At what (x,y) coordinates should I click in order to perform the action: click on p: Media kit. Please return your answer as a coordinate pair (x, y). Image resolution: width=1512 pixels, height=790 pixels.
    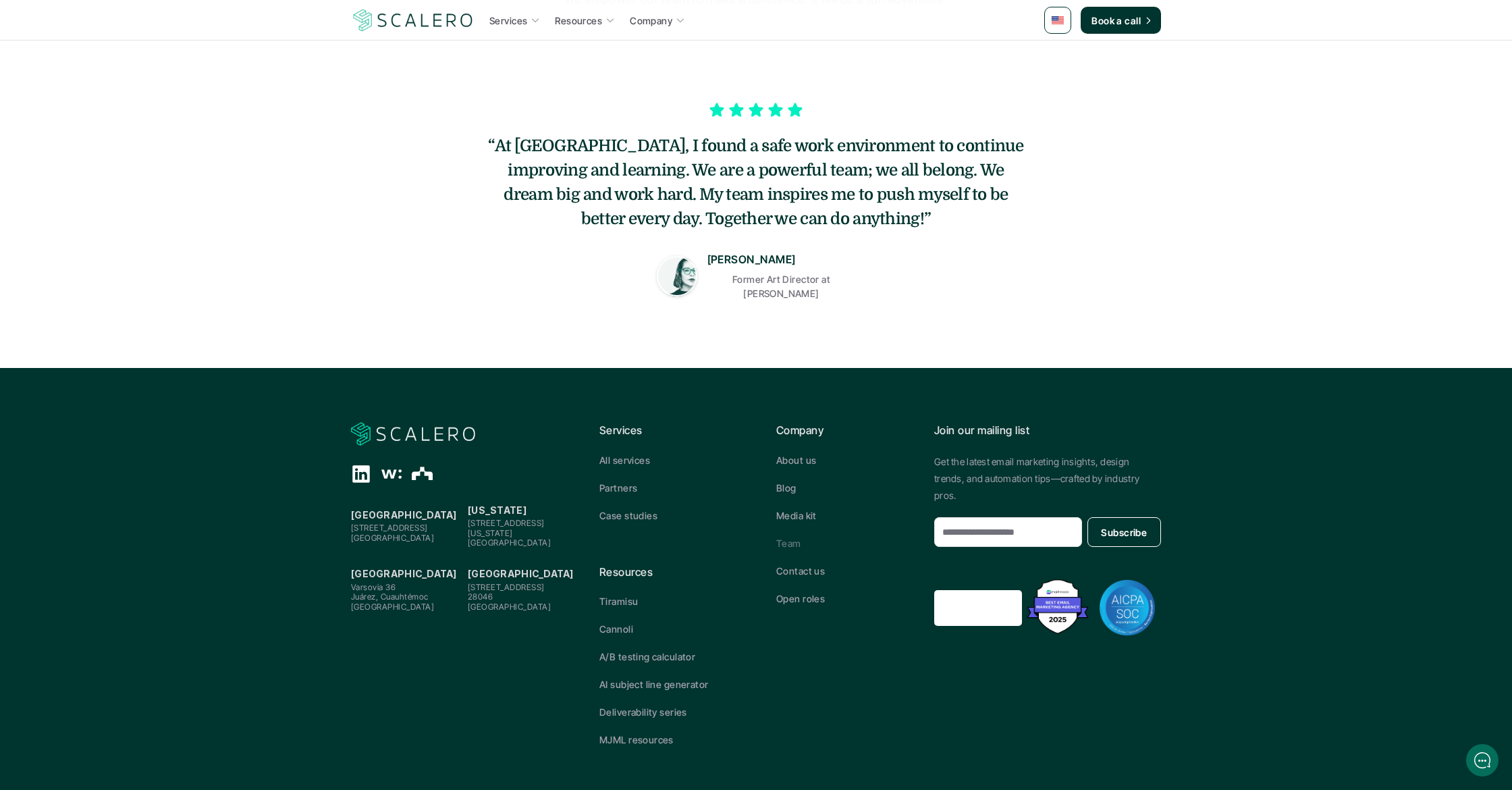
    Looking at the image, I should click on (797, 515).